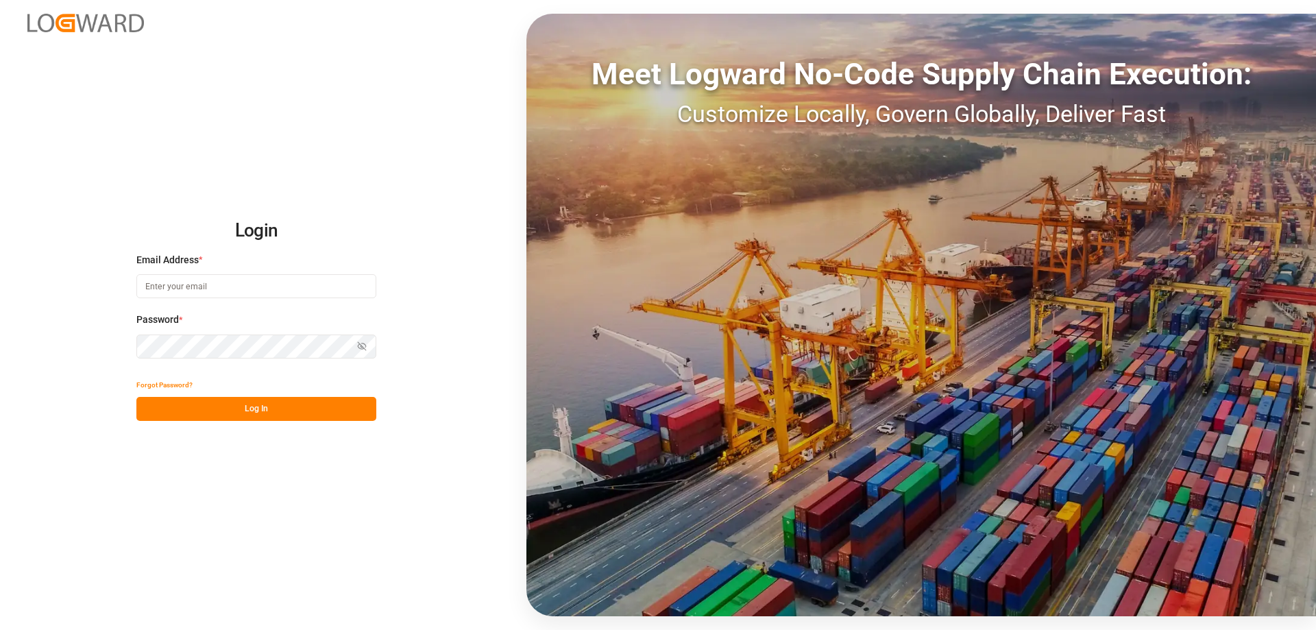 Image resolution: width=1316 pixels, height=630 pixels. I want to click on span: Email Address, so click(167, 260).